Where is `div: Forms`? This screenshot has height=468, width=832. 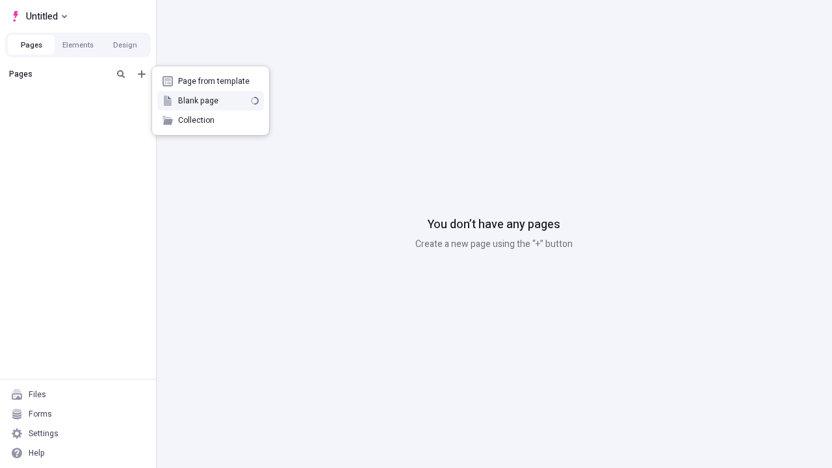 div: Forms is located at coordinates (40, 414).